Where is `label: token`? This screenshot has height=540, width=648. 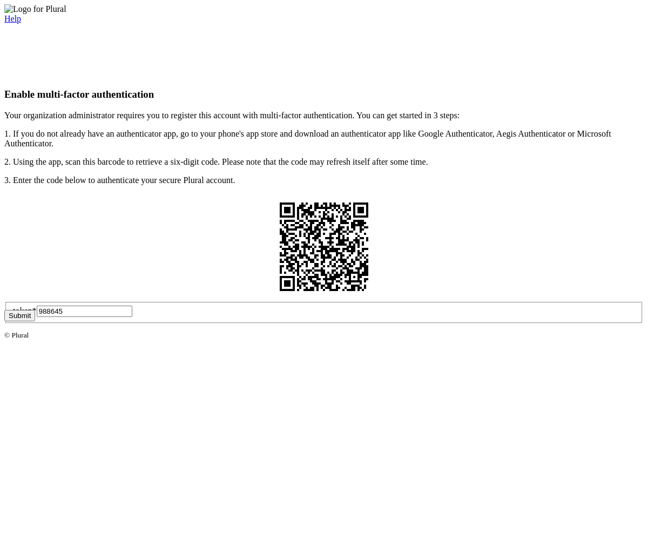 label: token is located at coordinates (25, 310).